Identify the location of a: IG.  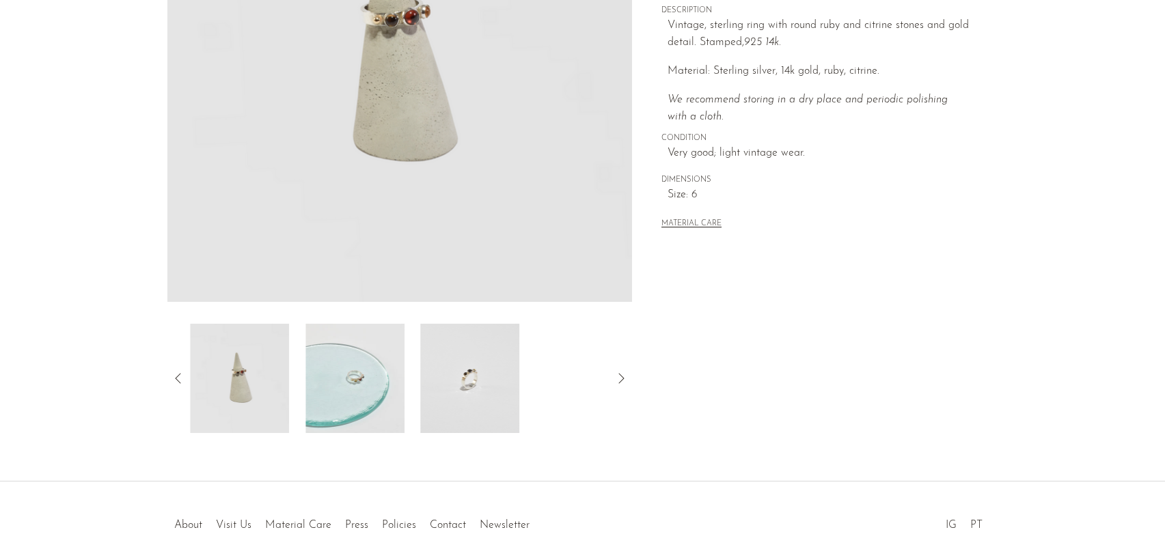
(951, 526).